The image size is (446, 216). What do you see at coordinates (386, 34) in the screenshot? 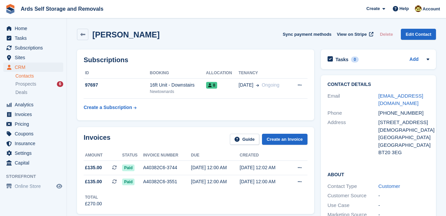
I see `button: Delete` at bounding box center [386, 34].